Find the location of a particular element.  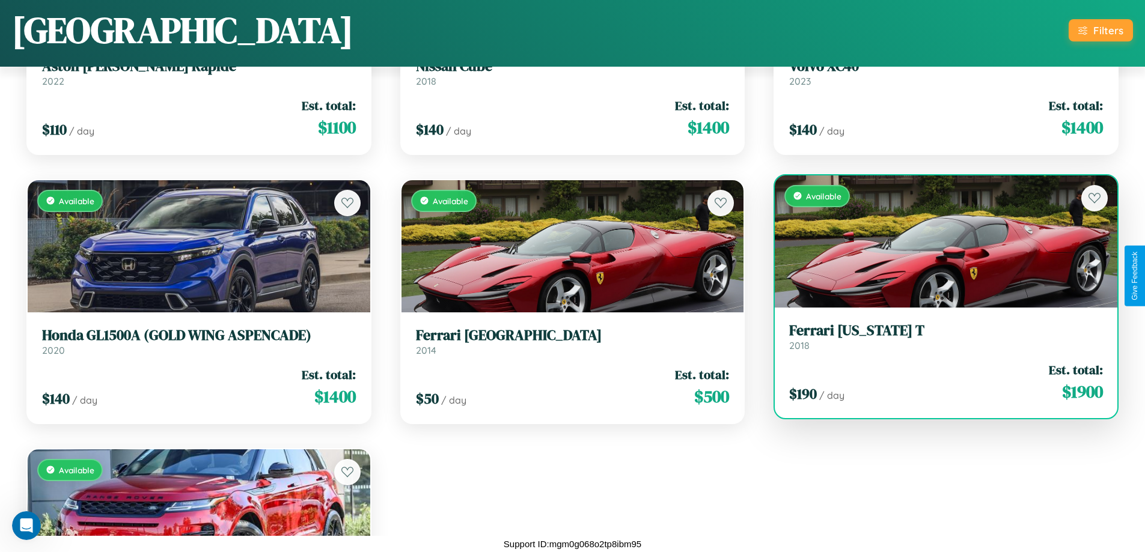

a: Honda GL1500A (GOLD WING ASPENCADE)2020 is located at coordinates (199, 341).